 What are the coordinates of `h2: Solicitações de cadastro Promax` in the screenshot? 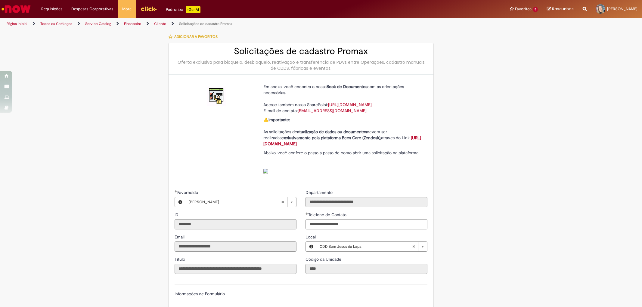 It's located at (301, 51).